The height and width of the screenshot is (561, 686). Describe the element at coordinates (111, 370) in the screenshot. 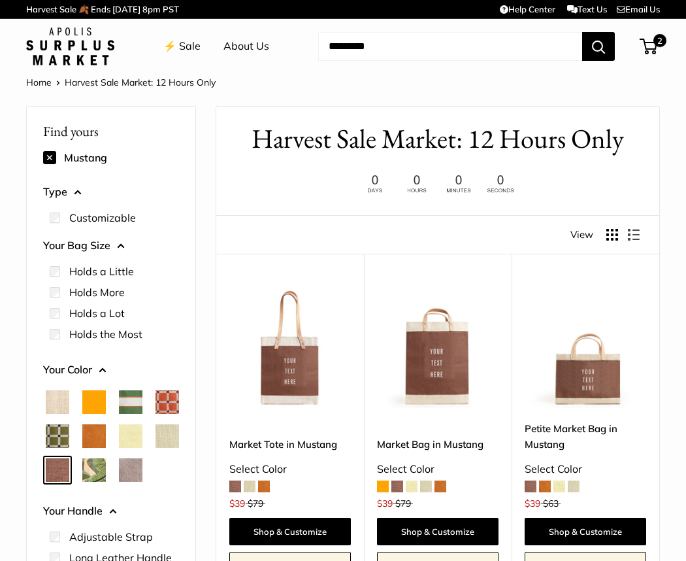

I see `button: Your Color` at that location.